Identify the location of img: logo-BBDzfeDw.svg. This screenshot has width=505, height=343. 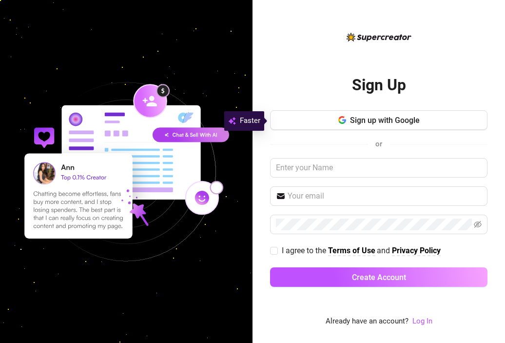
(379, 37).